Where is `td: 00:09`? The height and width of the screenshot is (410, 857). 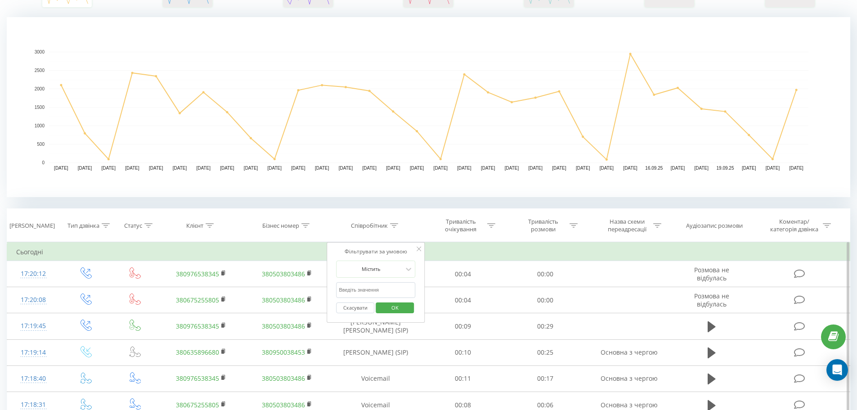 td: 00:09 is located at coordinates (463, 326).